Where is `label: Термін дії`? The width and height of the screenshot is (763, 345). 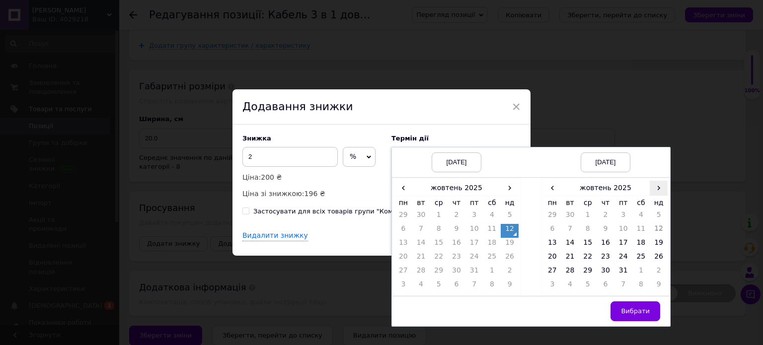 label: Термін дії is located at coordinates (456, 138).